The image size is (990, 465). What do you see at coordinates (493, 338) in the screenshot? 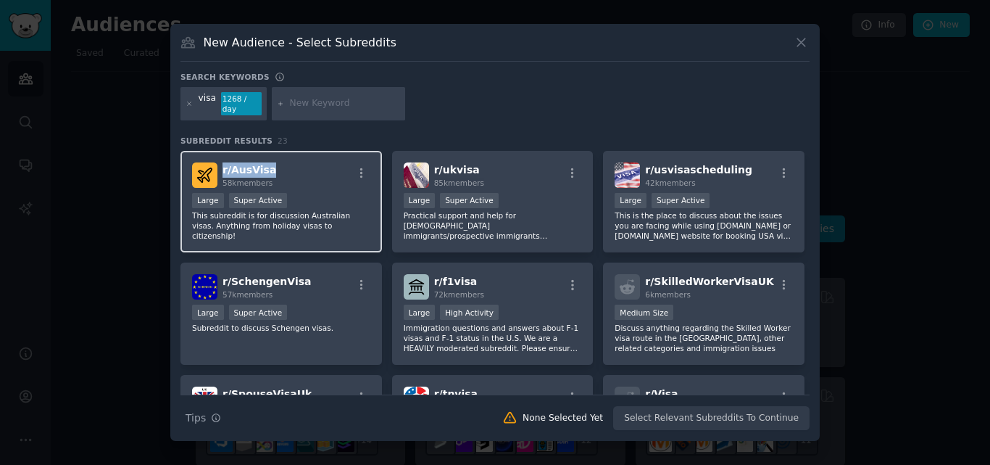
I see `p: Immigration questions and answers about F-1 visas and F-1 status in the U.S. We are a HEAVILY mod...` at bounding box center [493, 338].